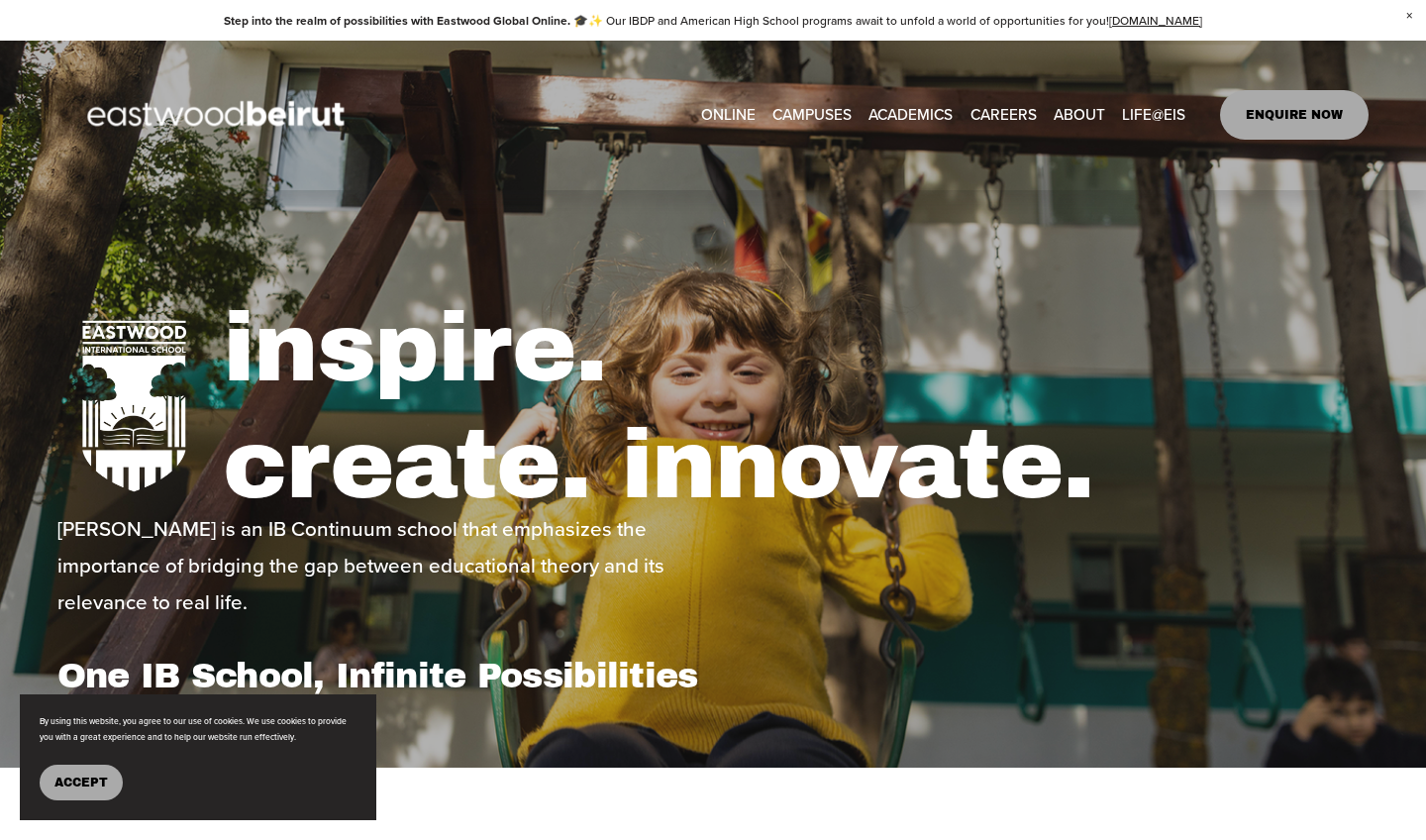 The height and width of the screenshot is (840, 1426). What do you see at coordinates (81, 782) in the screenshot?
I see `span: Accept` at bounding box center [81, 782].